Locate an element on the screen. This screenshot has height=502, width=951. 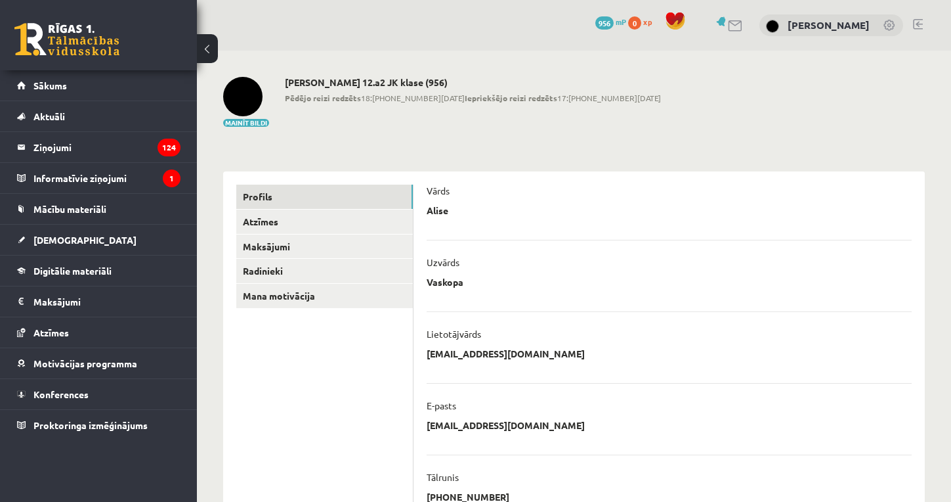
legend: Maksājumi is located at coordinates (107, 301).